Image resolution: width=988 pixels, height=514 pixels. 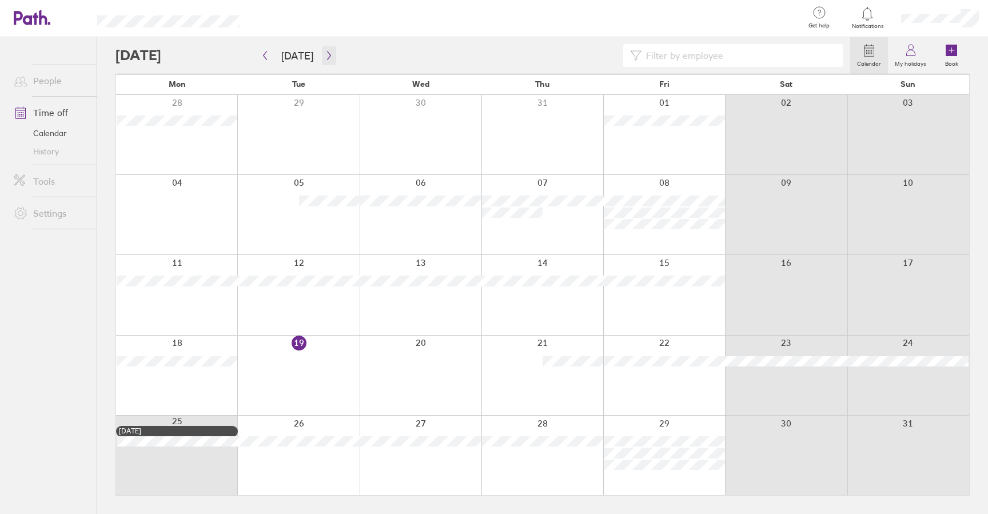 What do you see at coordinates (819, 26) in the screenshot?
I see `span: Get help` at bounding box center [819, 26].